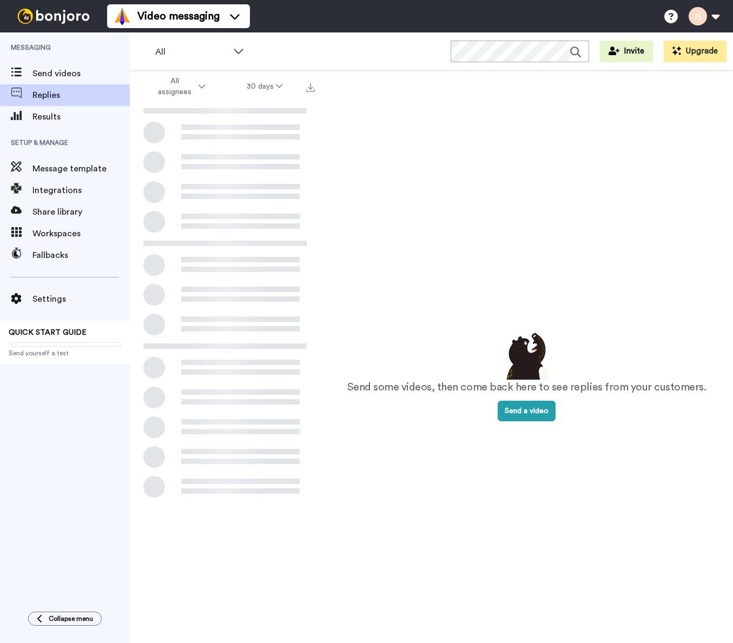 This screenshot has width=733, height=643. Describe the element at coordinates (174, 87) in the screenshot. I see `span: All assignees` at that location.